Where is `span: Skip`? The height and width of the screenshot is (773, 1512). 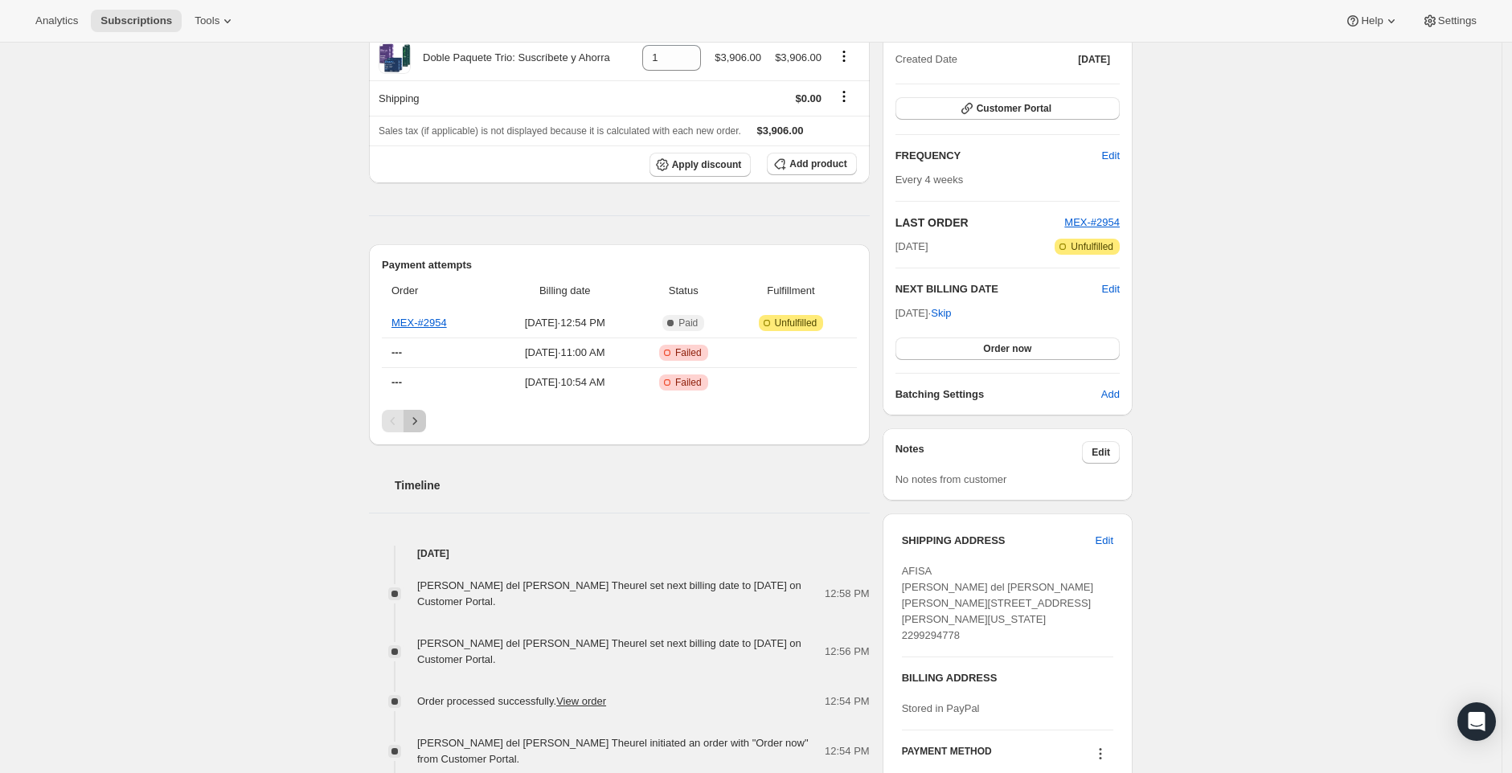
span: Skip is located at coordinates (941, 314).